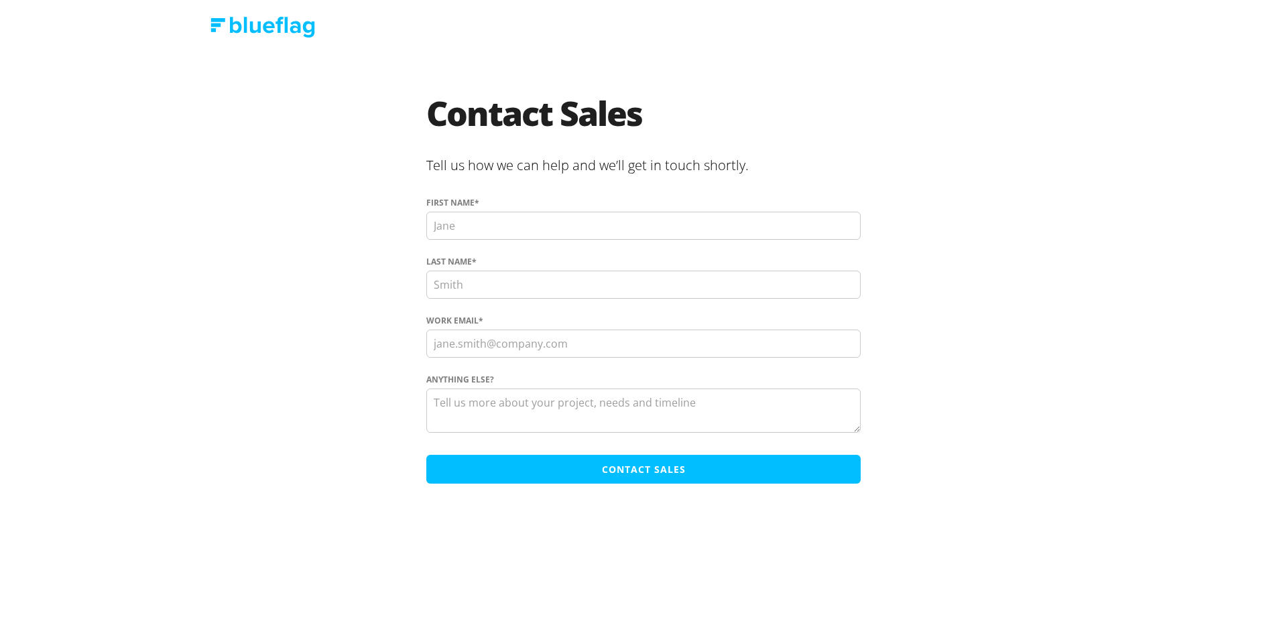 The height and width of the screenshot is (633, 1287). What do you see at coordinates (452, 321) in the screenshot?
I see `span: Work Email` at bounding box center [452, 321].